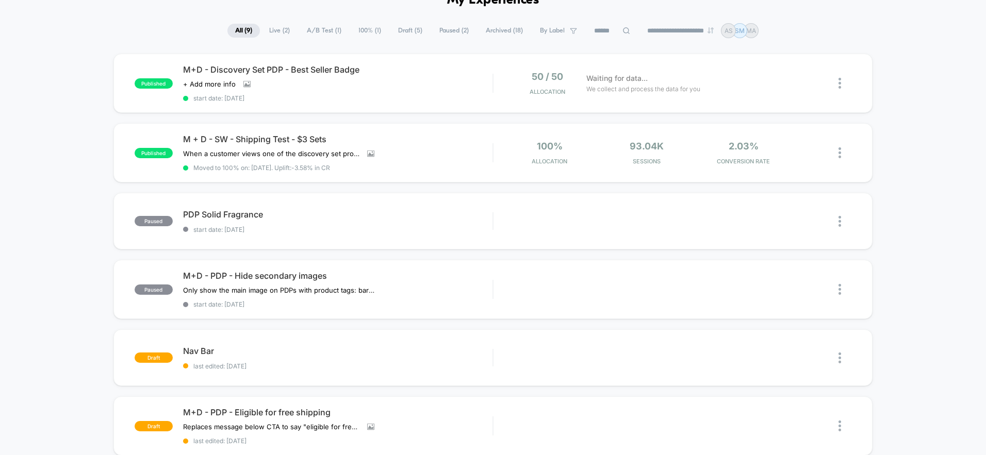 The height and width of the screenshot is (455, 986). What do you see at coordinates (643, 89) in the screenshot?
I see `span: We collect and process the data for you` at bounding box center [643, 89].